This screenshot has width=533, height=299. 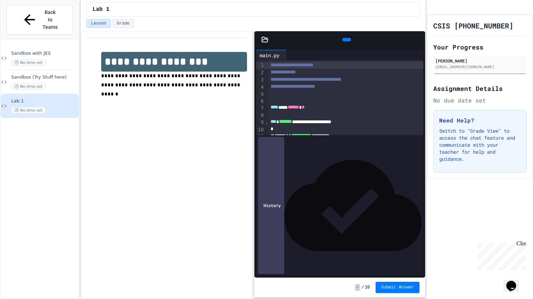 What do you see at coordinates (260, 109) in the screenshot?
I see `div: 7` at bounding box center [260, 109].